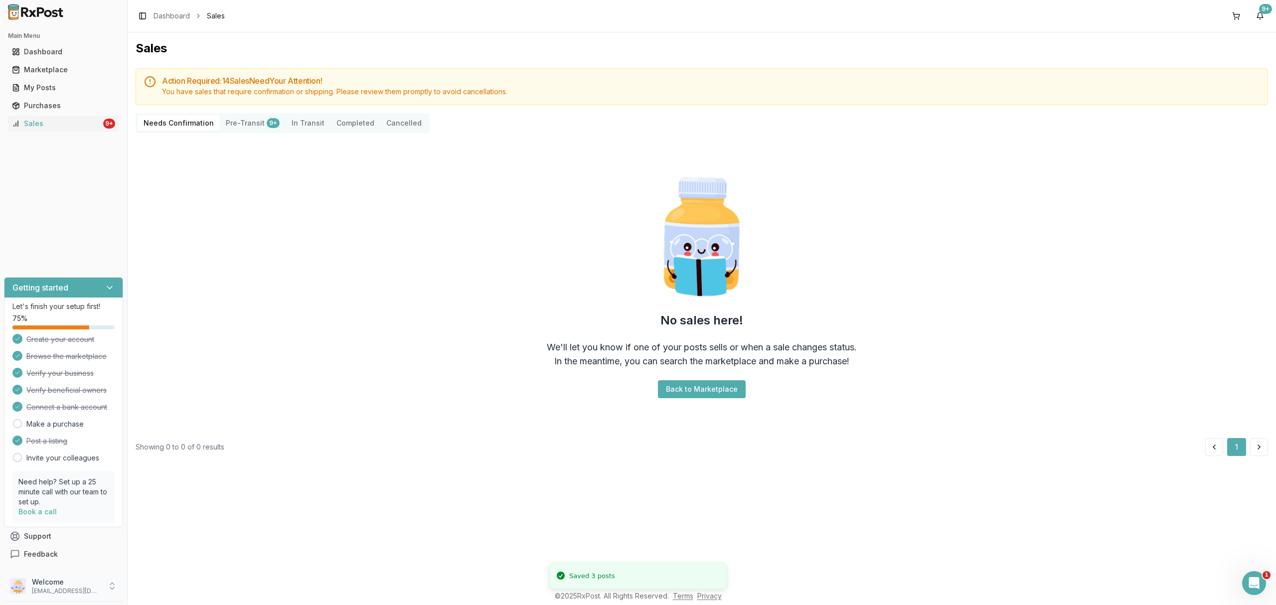  Describe the element at coordinates (702, 389) in the screenshot. I see `a: Back to Marketplace` at that location.